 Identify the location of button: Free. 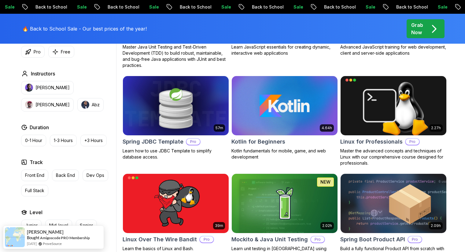
(61, 52).